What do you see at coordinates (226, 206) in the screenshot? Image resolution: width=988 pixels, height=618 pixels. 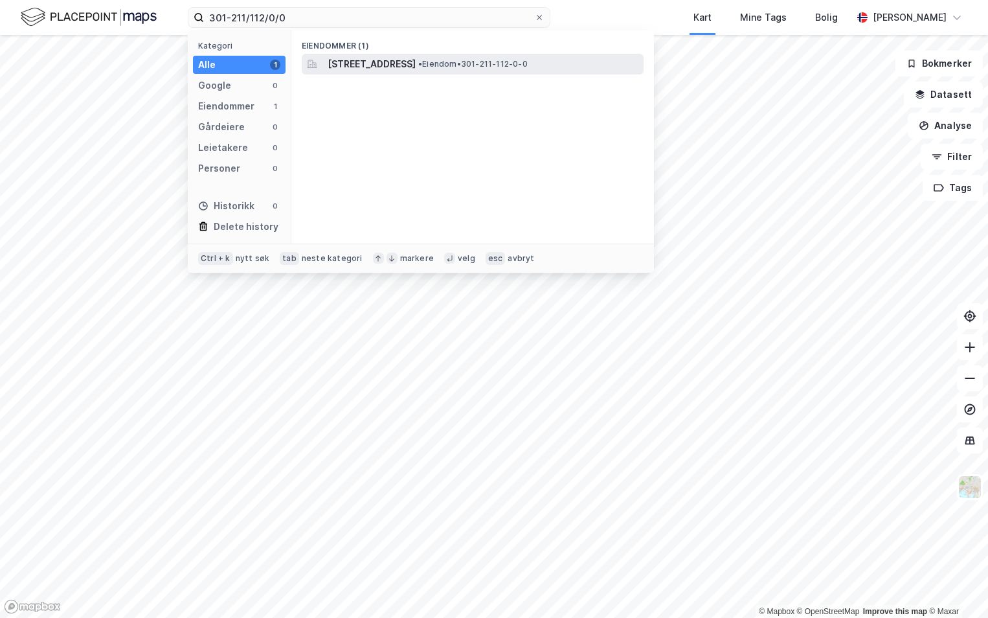 I see `div: Historikk` at bounding box center [226, 206].